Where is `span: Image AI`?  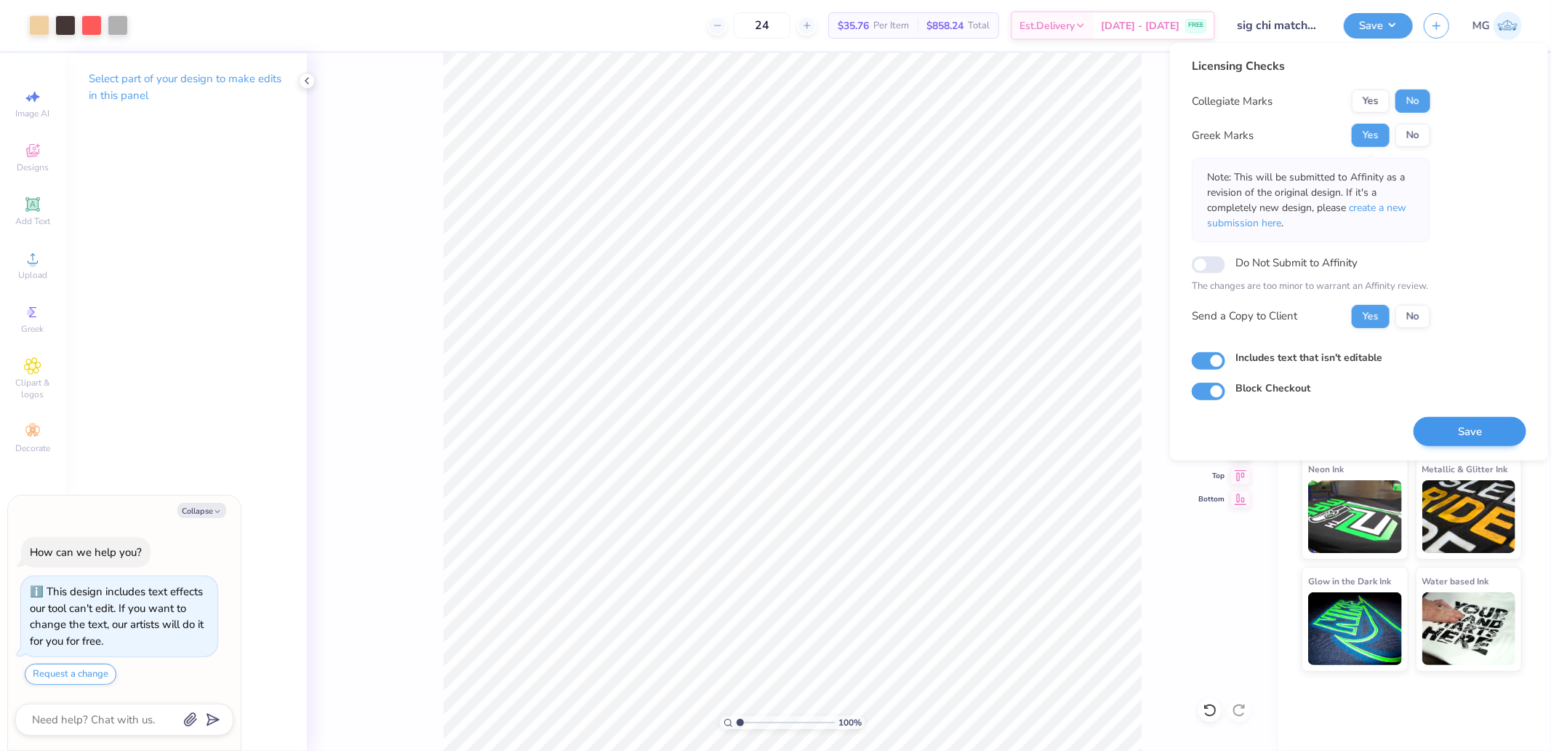 span: Image AI is located at coordinates (33, 113).